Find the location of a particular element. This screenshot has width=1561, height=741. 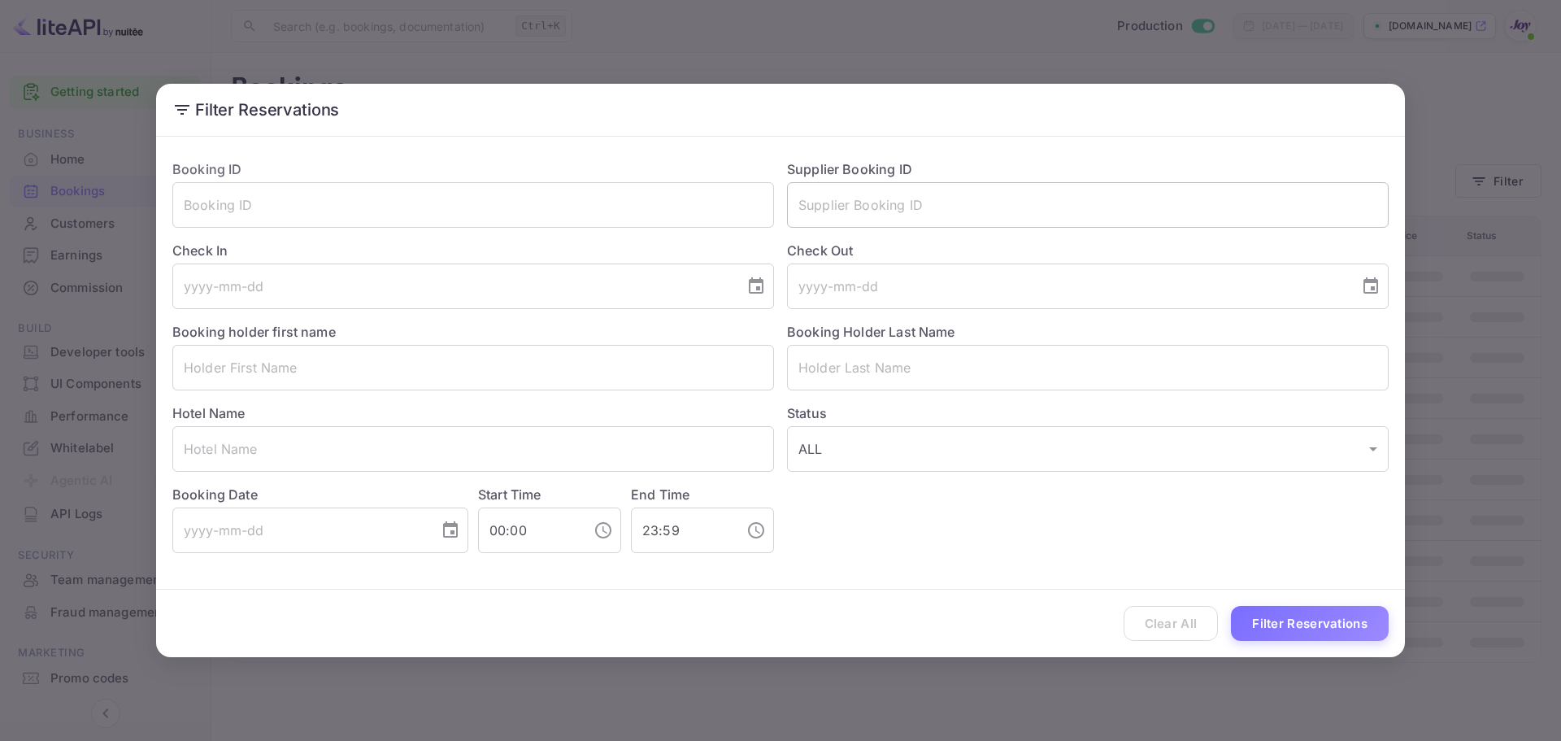

label: Check In is located at coordinates (473, 250).